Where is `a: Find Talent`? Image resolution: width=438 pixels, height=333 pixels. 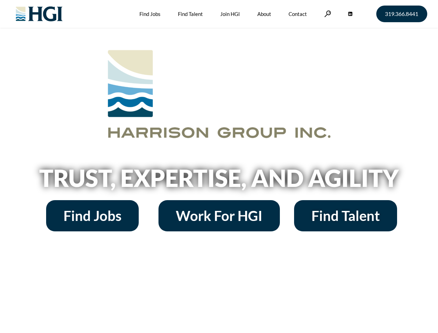 a: Find Talent is located at coordinates (345, 216).